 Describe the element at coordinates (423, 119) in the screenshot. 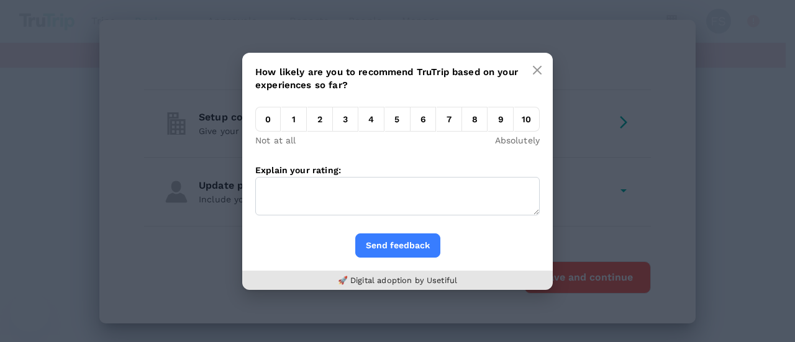

I see `em: 6` at that location.